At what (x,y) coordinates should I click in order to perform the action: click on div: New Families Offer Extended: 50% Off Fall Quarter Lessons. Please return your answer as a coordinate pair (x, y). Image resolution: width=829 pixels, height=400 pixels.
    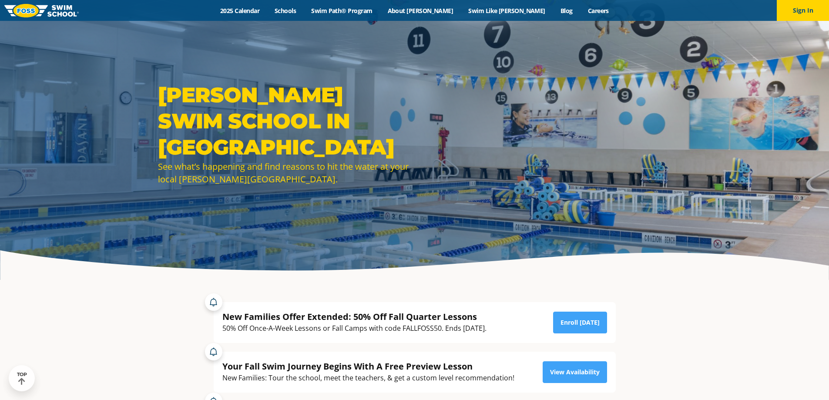
    Looking at the image, I should click on (354, 317).